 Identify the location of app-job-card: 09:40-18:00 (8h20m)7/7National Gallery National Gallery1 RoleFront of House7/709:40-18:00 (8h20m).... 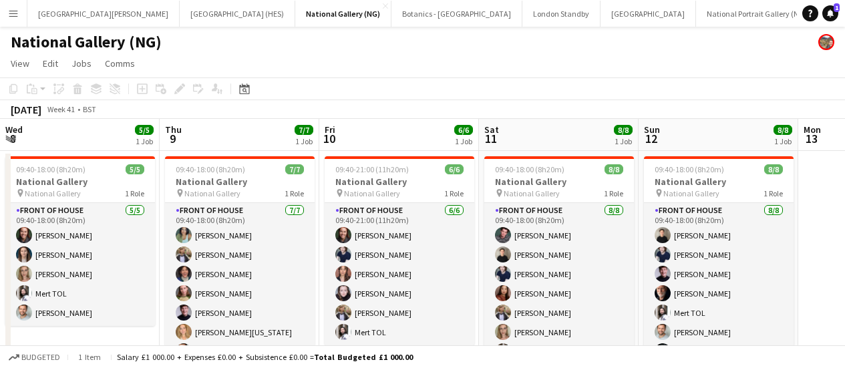
(240, 255).